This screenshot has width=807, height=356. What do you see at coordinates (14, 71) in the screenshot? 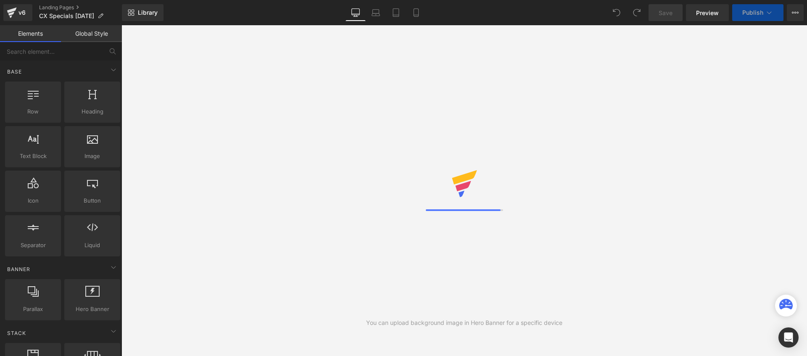
I see `span: Base` at bounding box center [14, 71].